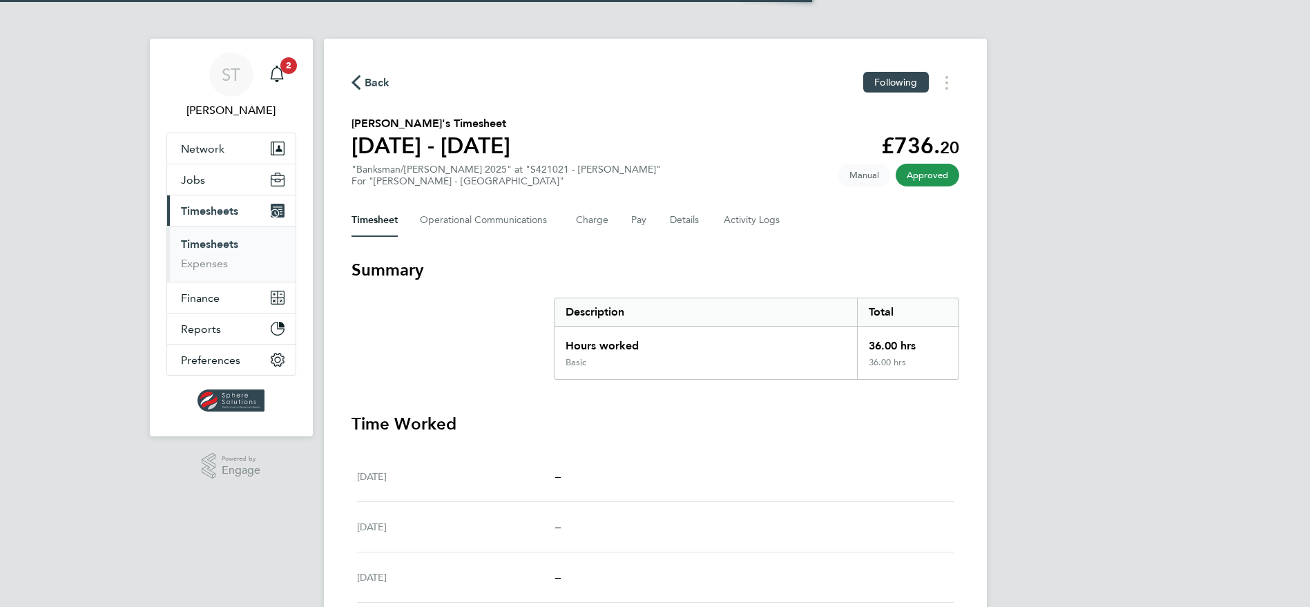 Image resolution: width=1310 pixels, height=607 pixels. I want to click on h3: Time Worked, so click(655, 424).